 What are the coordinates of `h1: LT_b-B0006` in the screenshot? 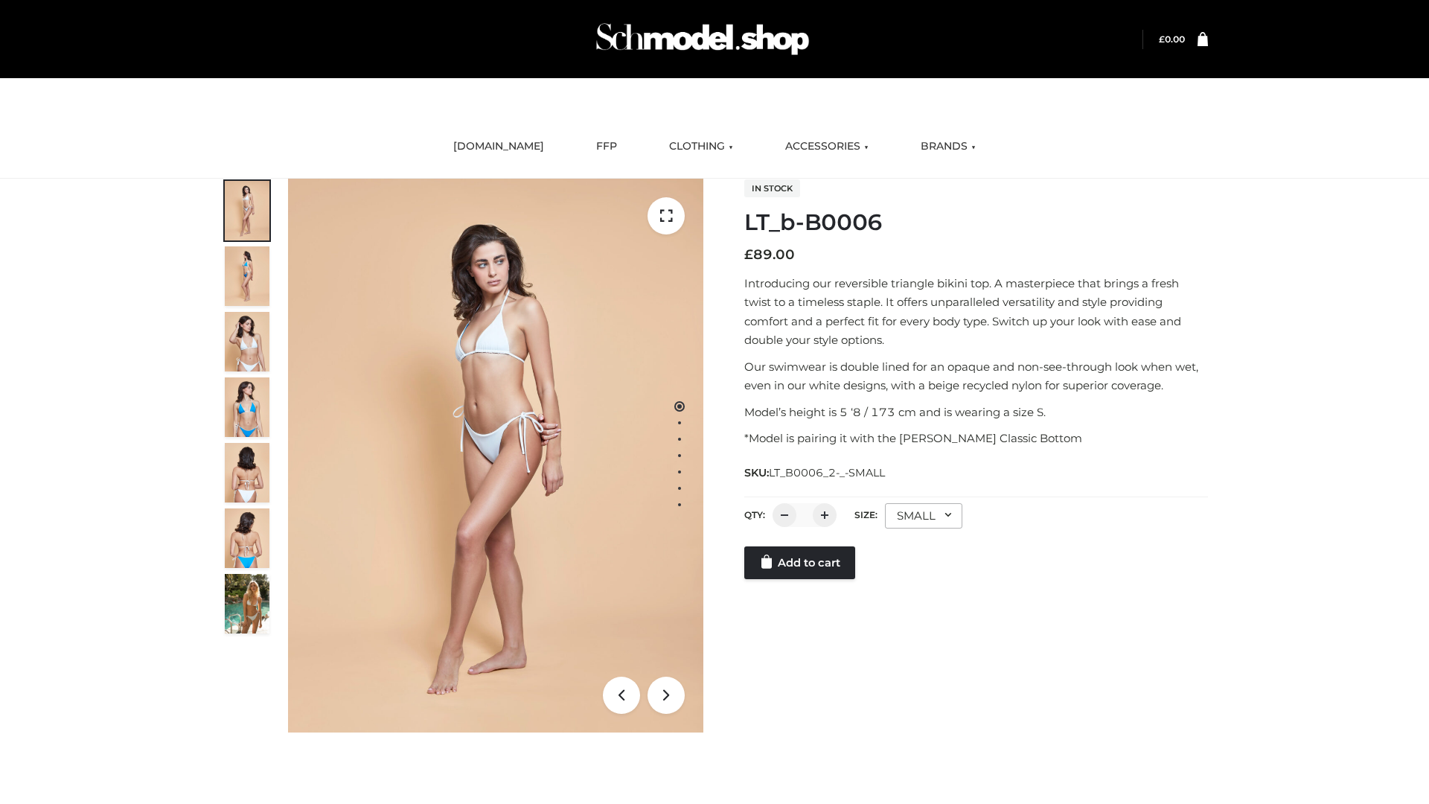 It's located at (976, 222).